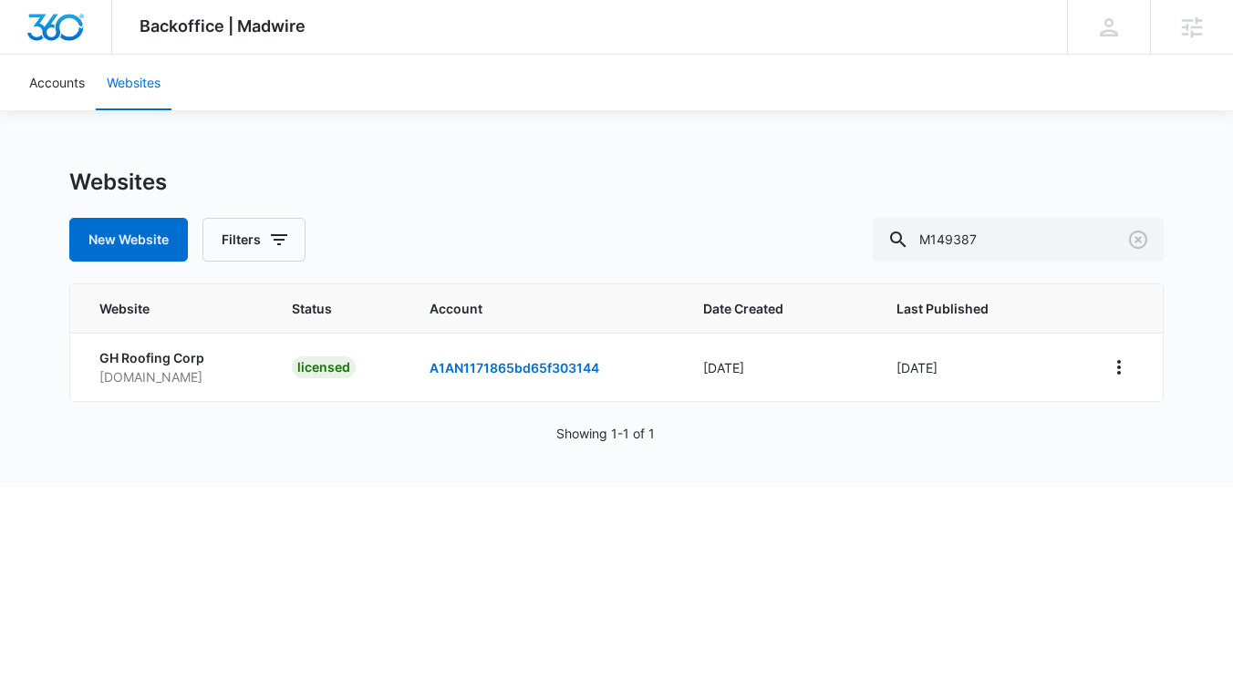  Describe the element at coordinates (254, 240) in the screenshot. I see `button: Filters` at that location.